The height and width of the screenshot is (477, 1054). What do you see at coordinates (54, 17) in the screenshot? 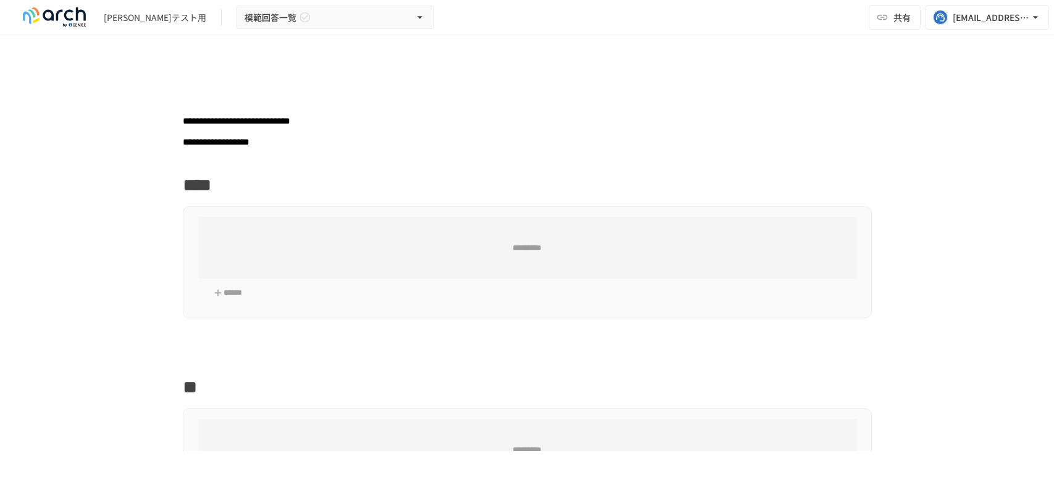
I see `img: logo-default@2x-9cf2c760.svg` at bounding box center [54, 17].